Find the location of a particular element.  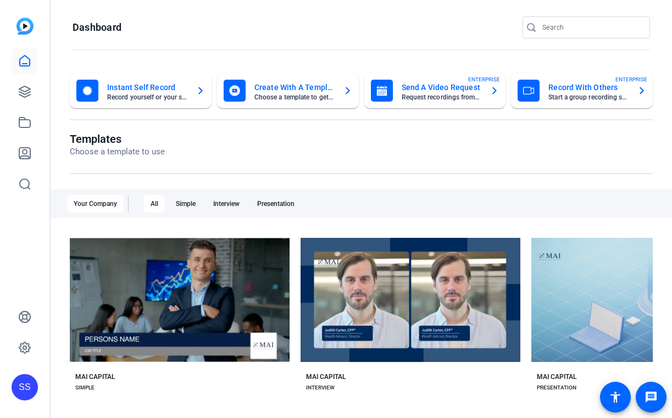

mat-card-title: Instant Self Record is located at coordinates (147, 87).